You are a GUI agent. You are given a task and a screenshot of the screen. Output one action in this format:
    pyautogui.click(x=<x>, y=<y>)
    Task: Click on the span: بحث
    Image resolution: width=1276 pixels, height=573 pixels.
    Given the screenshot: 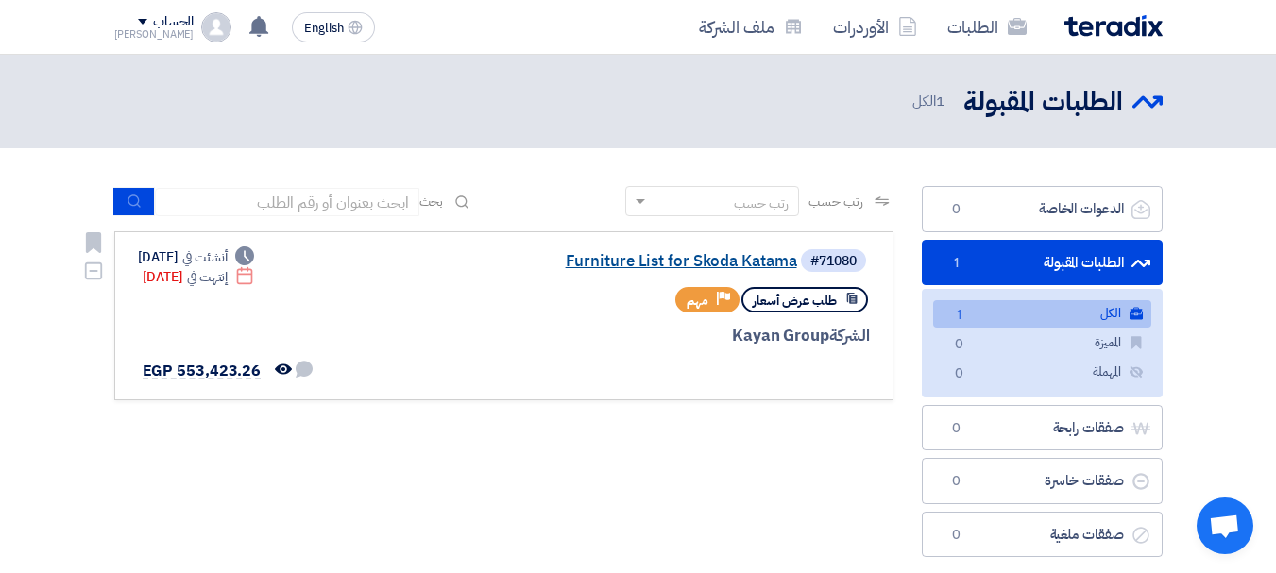 What is the action you would take?
    pyautogui.click(x=432, y=201)
    